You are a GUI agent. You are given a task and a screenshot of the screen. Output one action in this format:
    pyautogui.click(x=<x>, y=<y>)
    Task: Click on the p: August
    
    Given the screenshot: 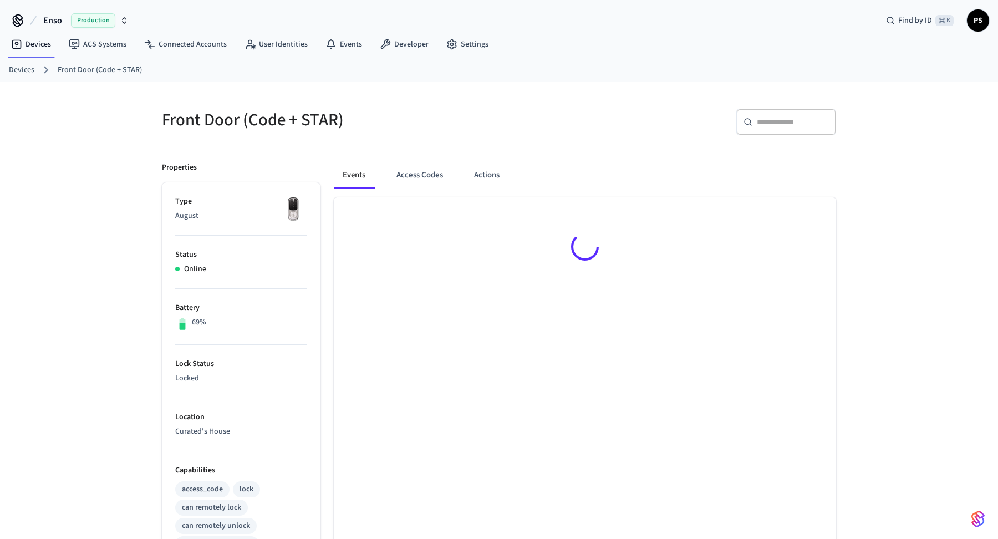 What is the action you would take?
    pyautogui.click(x=241, y=216)
    